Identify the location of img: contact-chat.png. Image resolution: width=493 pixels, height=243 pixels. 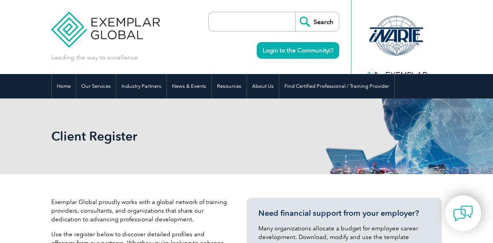
(463, 214).